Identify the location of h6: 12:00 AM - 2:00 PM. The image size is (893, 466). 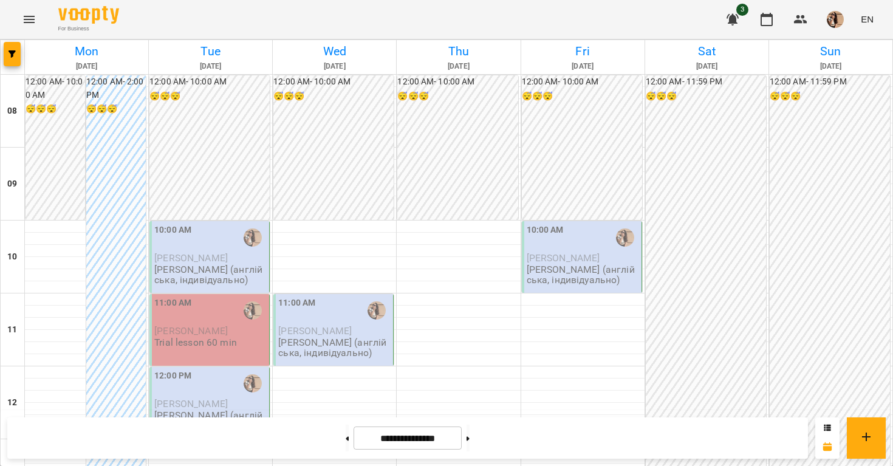
(116, 88).